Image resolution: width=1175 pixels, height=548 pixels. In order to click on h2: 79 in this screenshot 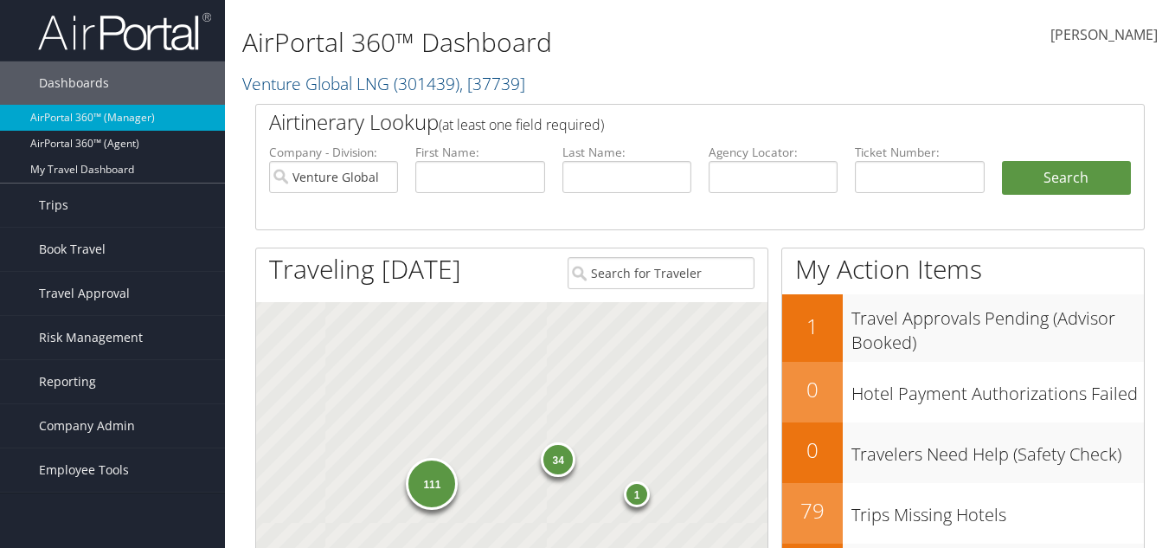, I will do `click(812, 510)`.